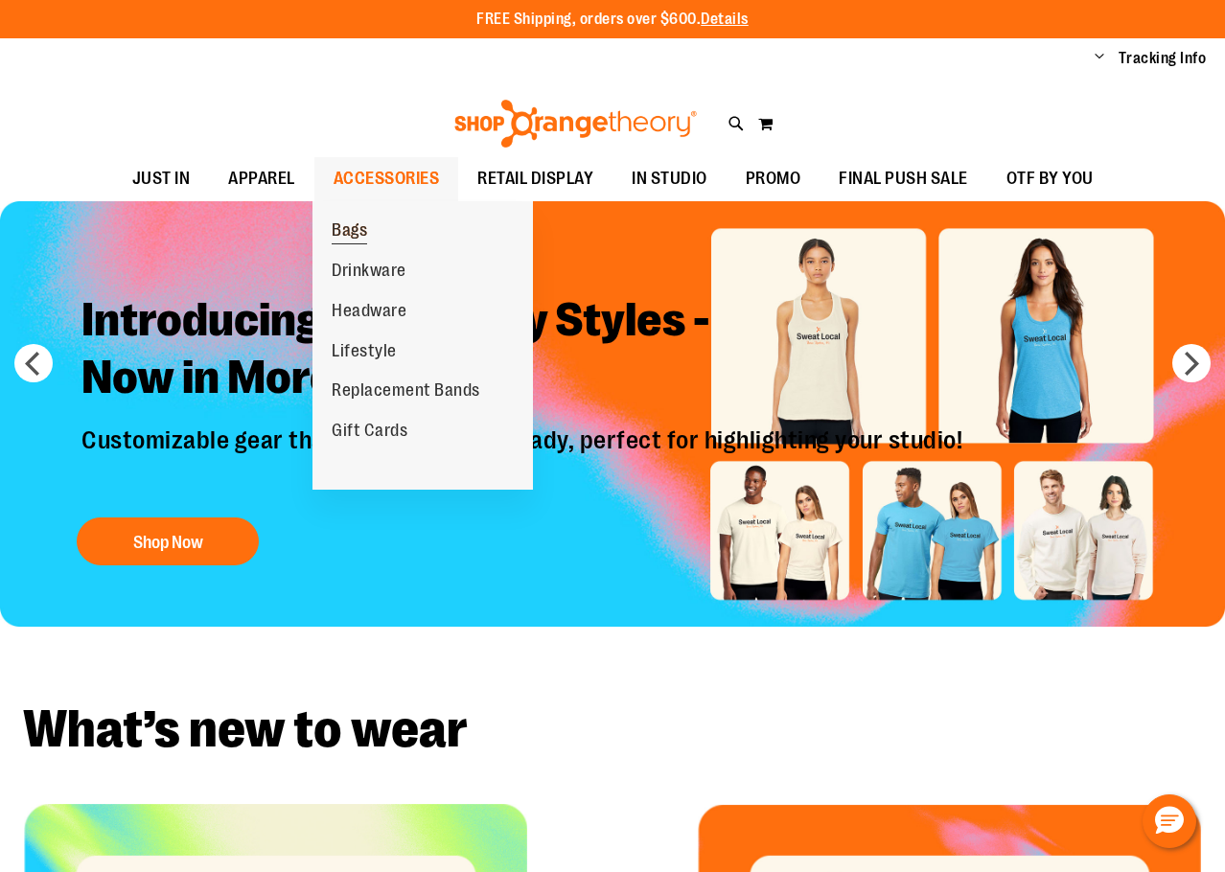 The height and width of the screenshot is (872, 1225). What do you see at coordinates (423, 345) in the screenshot?
I see `ul: ACCESSORIES` at bounding box center [423, 345].